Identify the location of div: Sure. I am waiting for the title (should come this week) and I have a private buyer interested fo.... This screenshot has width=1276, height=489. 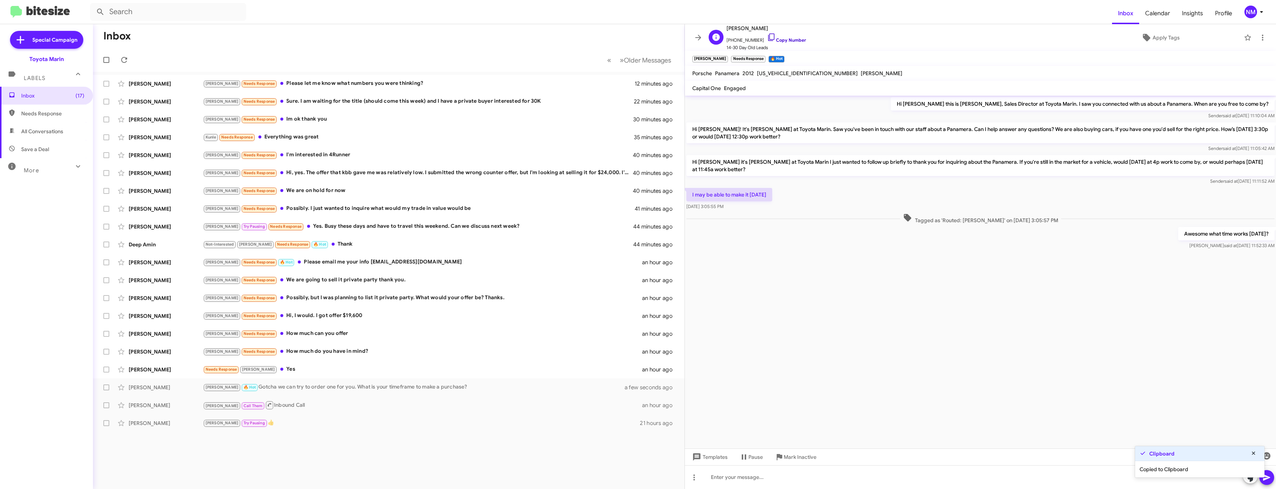
(418, 101).